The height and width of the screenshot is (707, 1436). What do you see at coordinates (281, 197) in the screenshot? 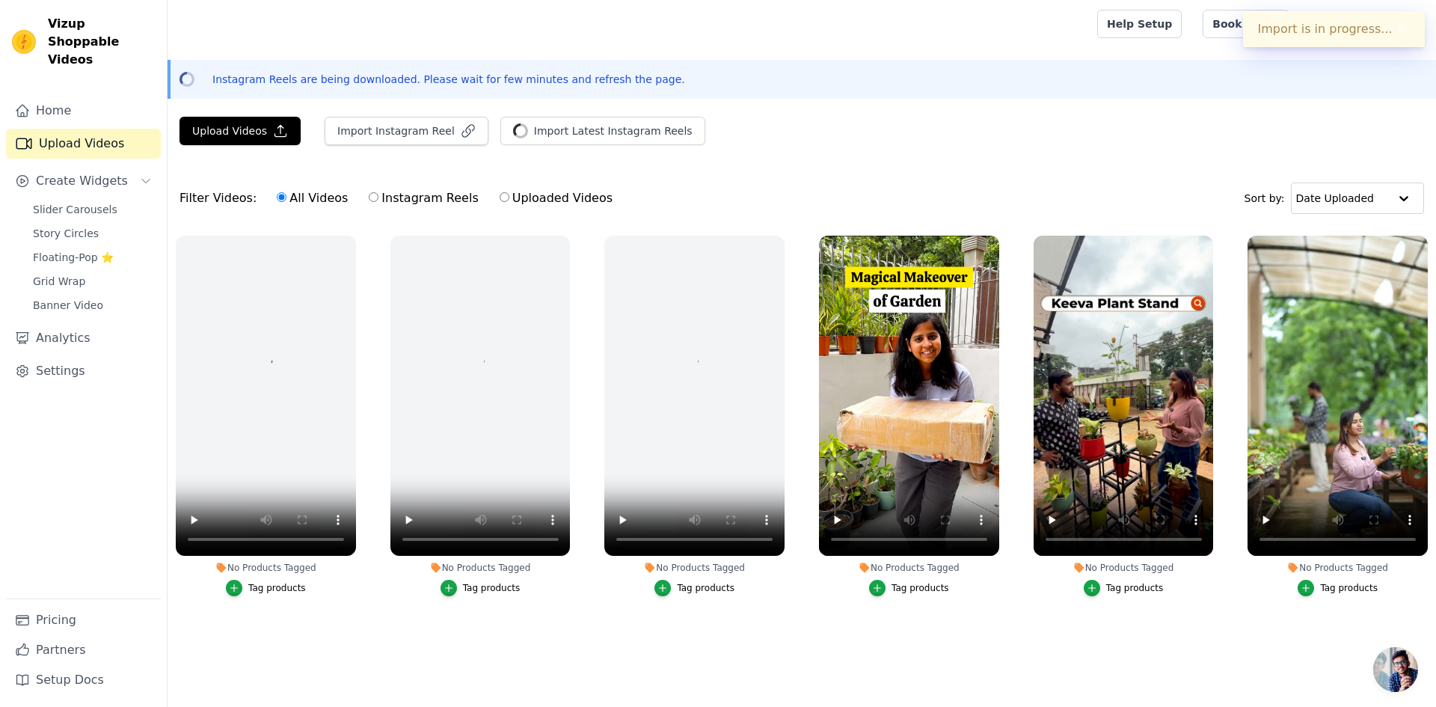
I see `input: All Videos` at bounding box center [281, 197].